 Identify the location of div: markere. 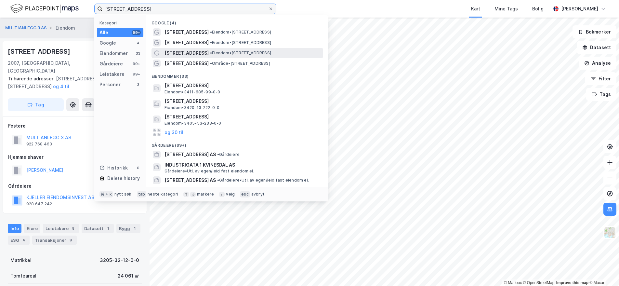
(205, 194).